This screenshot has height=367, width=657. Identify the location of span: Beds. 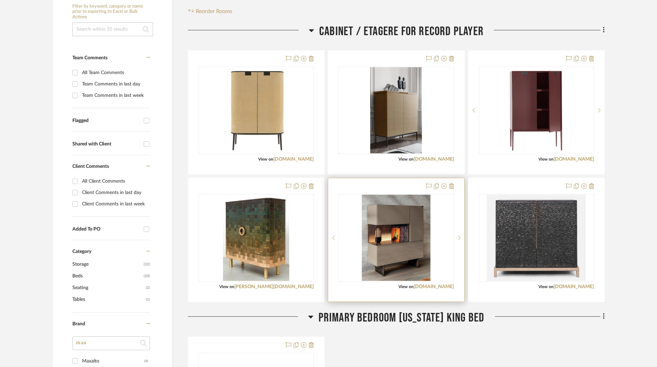
(107, 276).